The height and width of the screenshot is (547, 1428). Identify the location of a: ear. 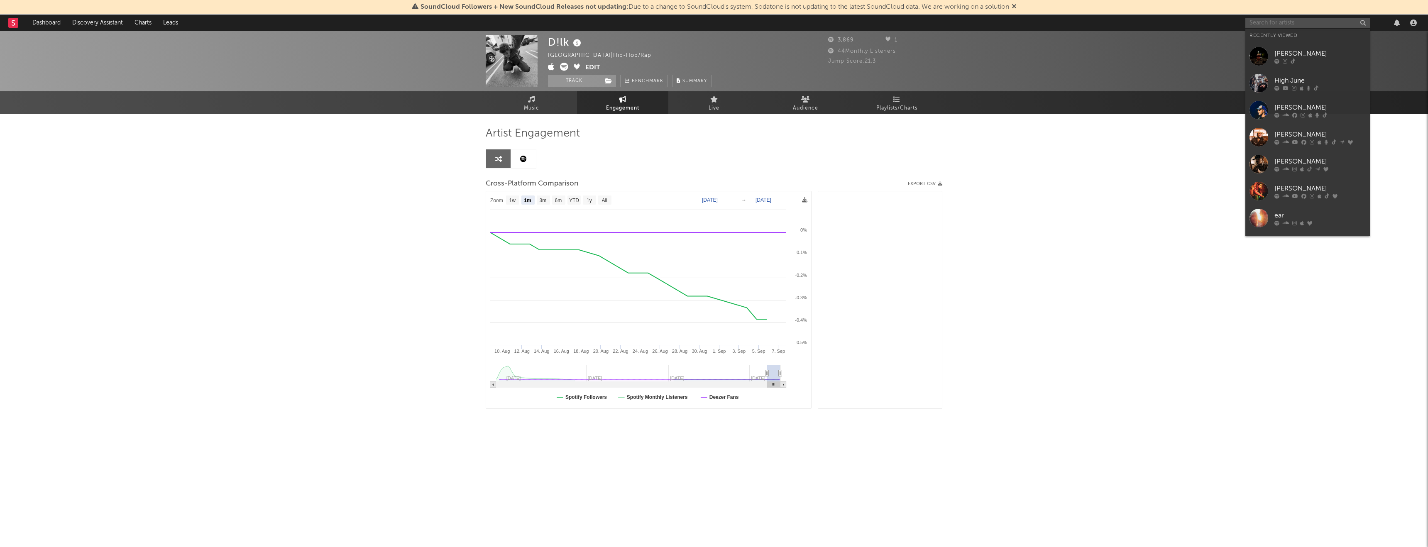
(1308, 218).